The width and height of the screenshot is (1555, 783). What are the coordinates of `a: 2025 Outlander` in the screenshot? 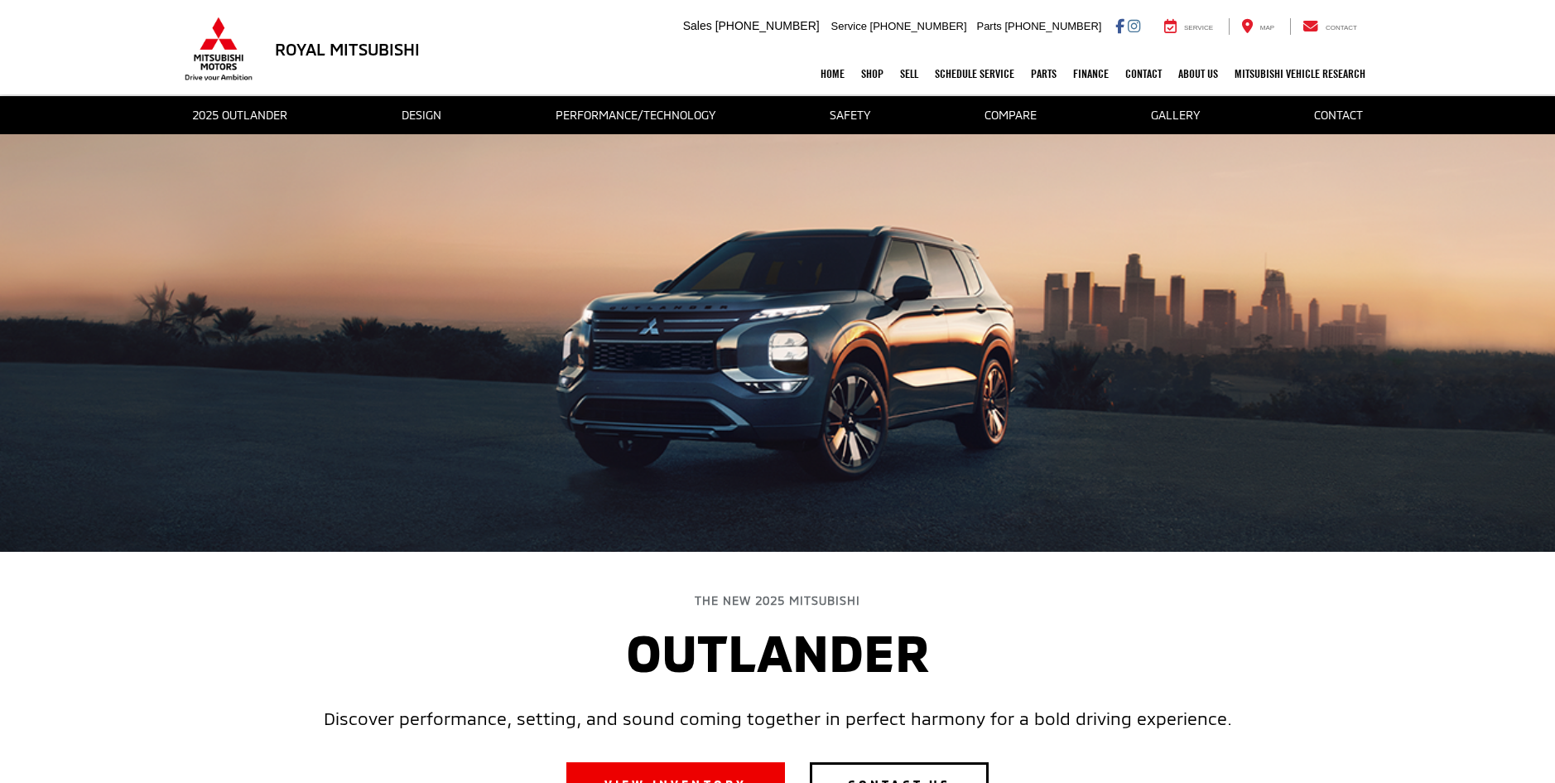 It's located at (239, 115).